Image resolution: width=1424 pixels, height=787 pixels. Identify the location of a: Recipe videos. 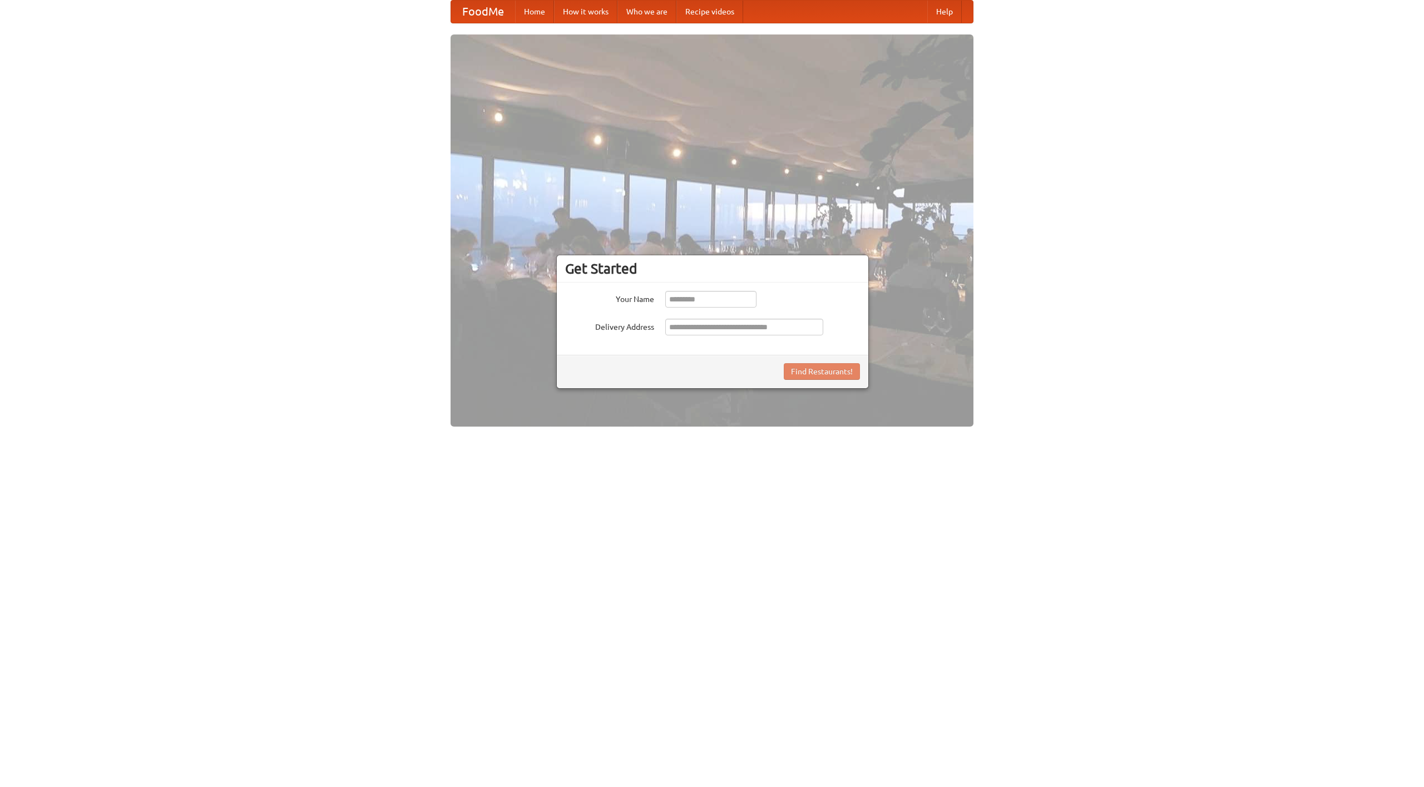
(710, 12).